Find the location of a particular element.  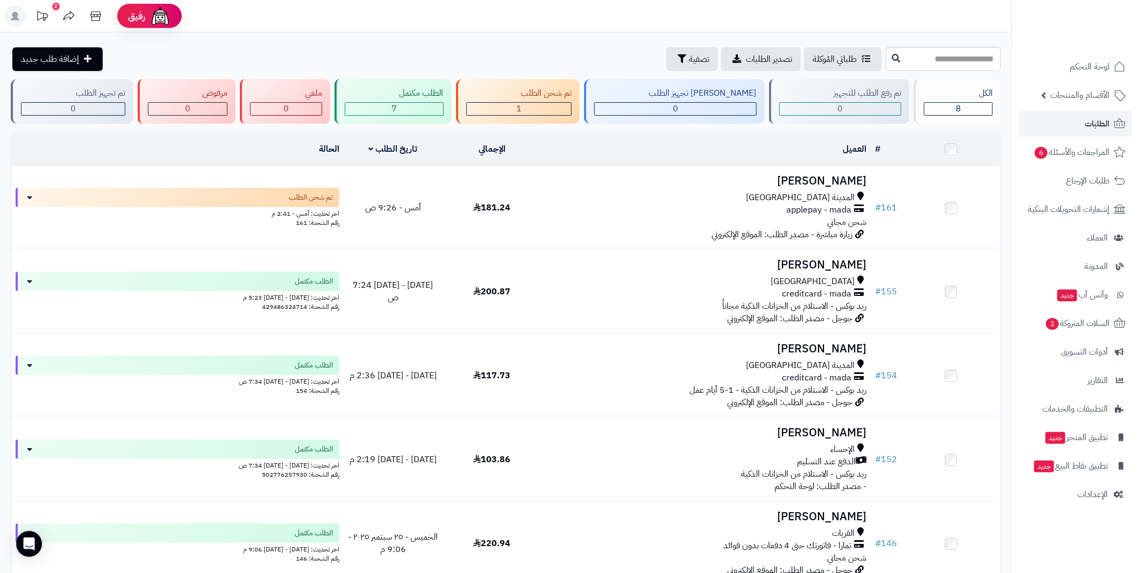

span: الإحساء is located at coordinates (843, 449).